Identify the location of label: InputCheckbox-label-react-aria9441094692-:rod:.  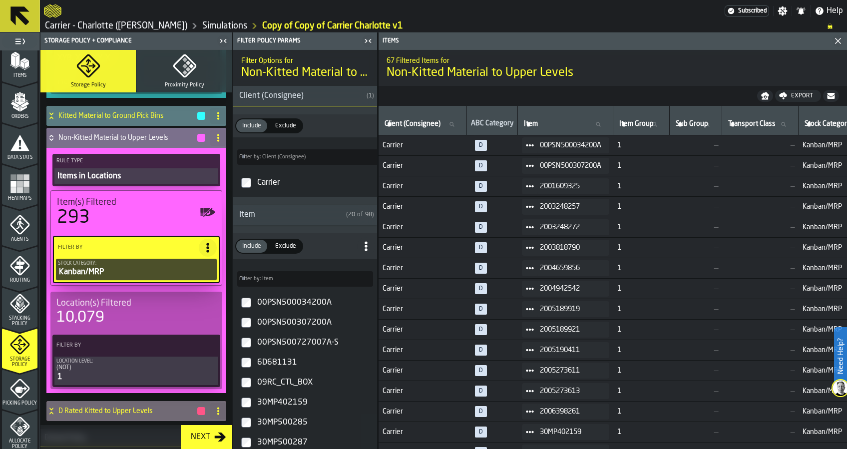
(305, 423).